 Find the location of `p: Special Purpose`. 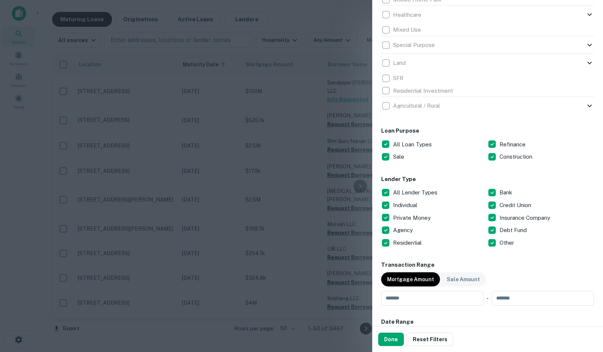

p: Special Purpose is located at coordinates (415, 45).